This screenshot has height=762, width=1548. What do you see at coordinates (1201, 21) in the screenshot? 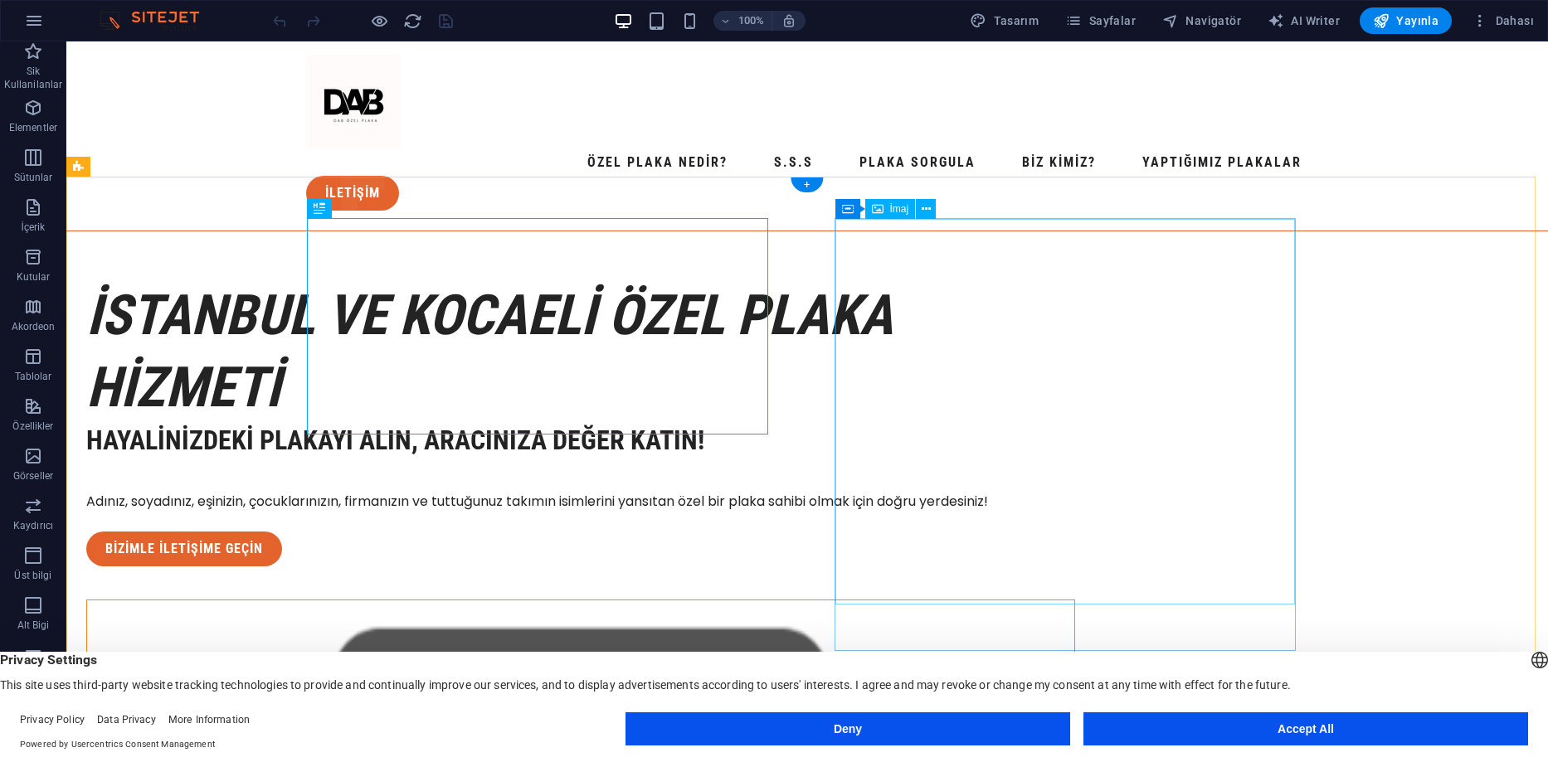
I see `span: Navigatör` at bounding box center [1201, 21].